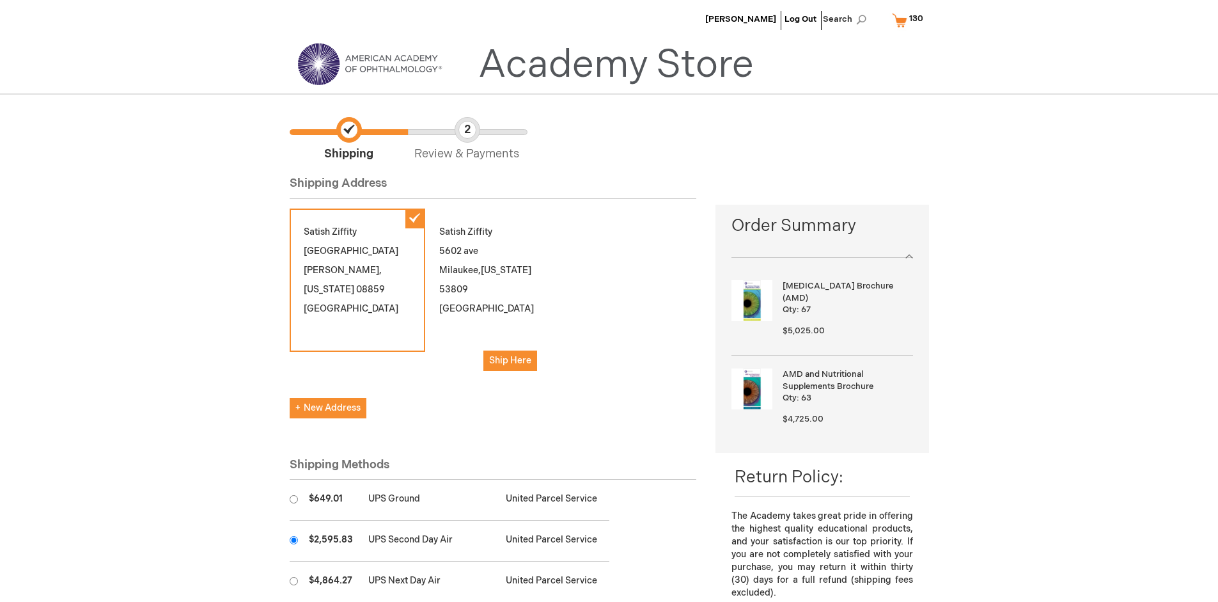  I want to click on a: 130, so click(911, 20).